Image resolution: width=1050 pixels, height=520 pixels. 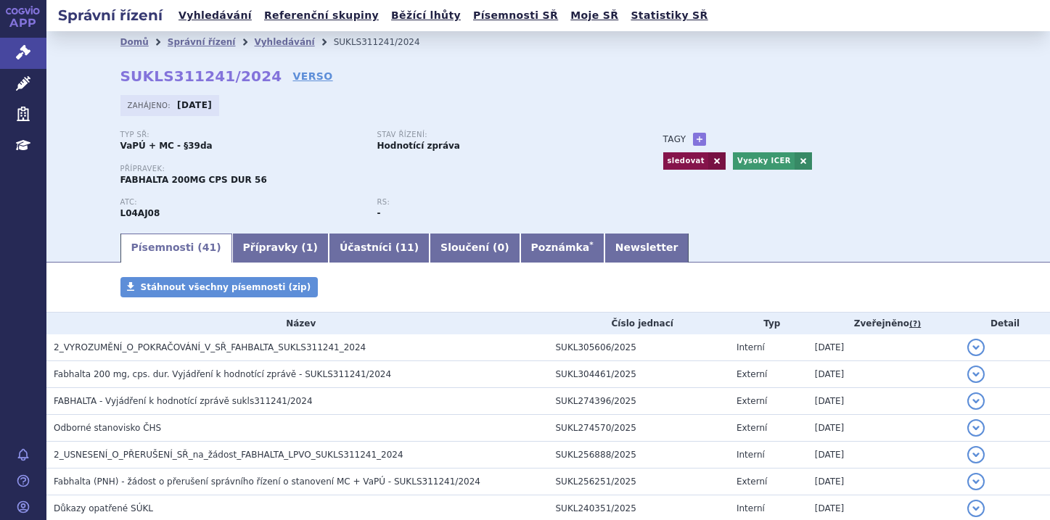 I want to click on span: 11, so click(x=406, y=248).